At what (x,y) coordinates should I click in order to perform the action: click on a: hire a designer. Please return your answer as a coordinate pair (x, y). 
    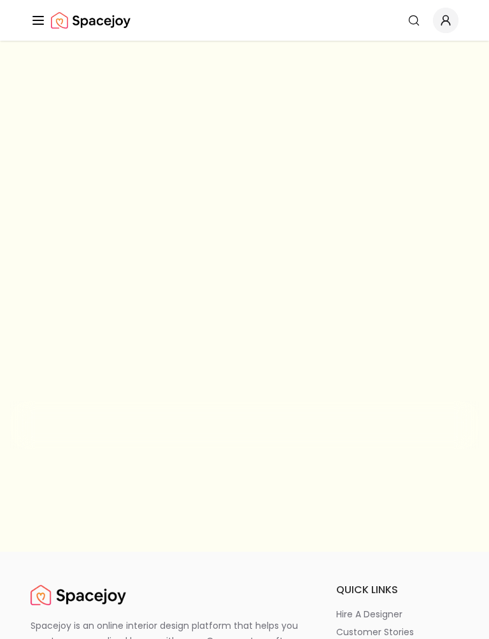
    Looking at the image, I should click on (397, 614).